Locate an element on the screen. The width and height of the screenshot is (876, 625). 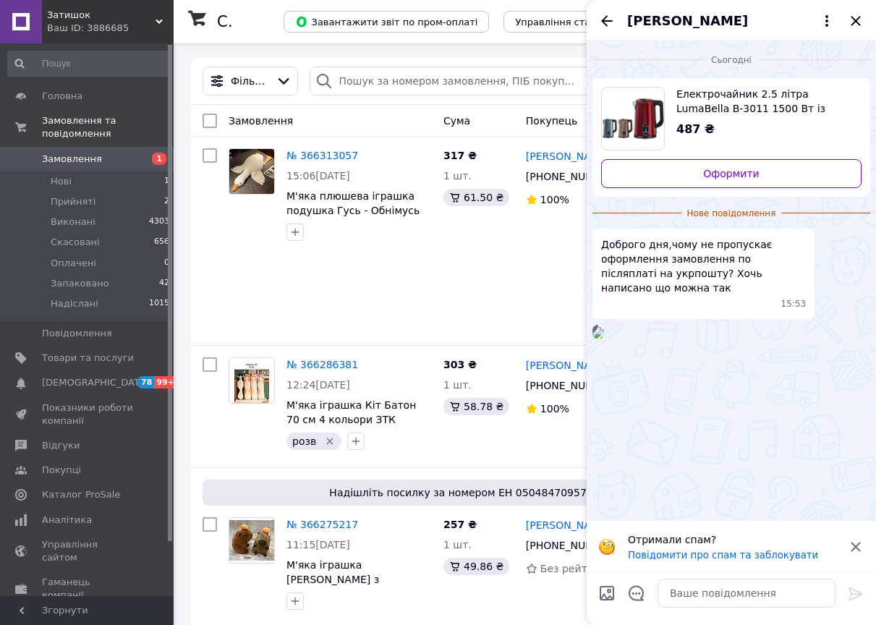
img: 6795384858_w640_h640_elektrochajnik-25-litra.jpg is located at coordinates (633, 119).